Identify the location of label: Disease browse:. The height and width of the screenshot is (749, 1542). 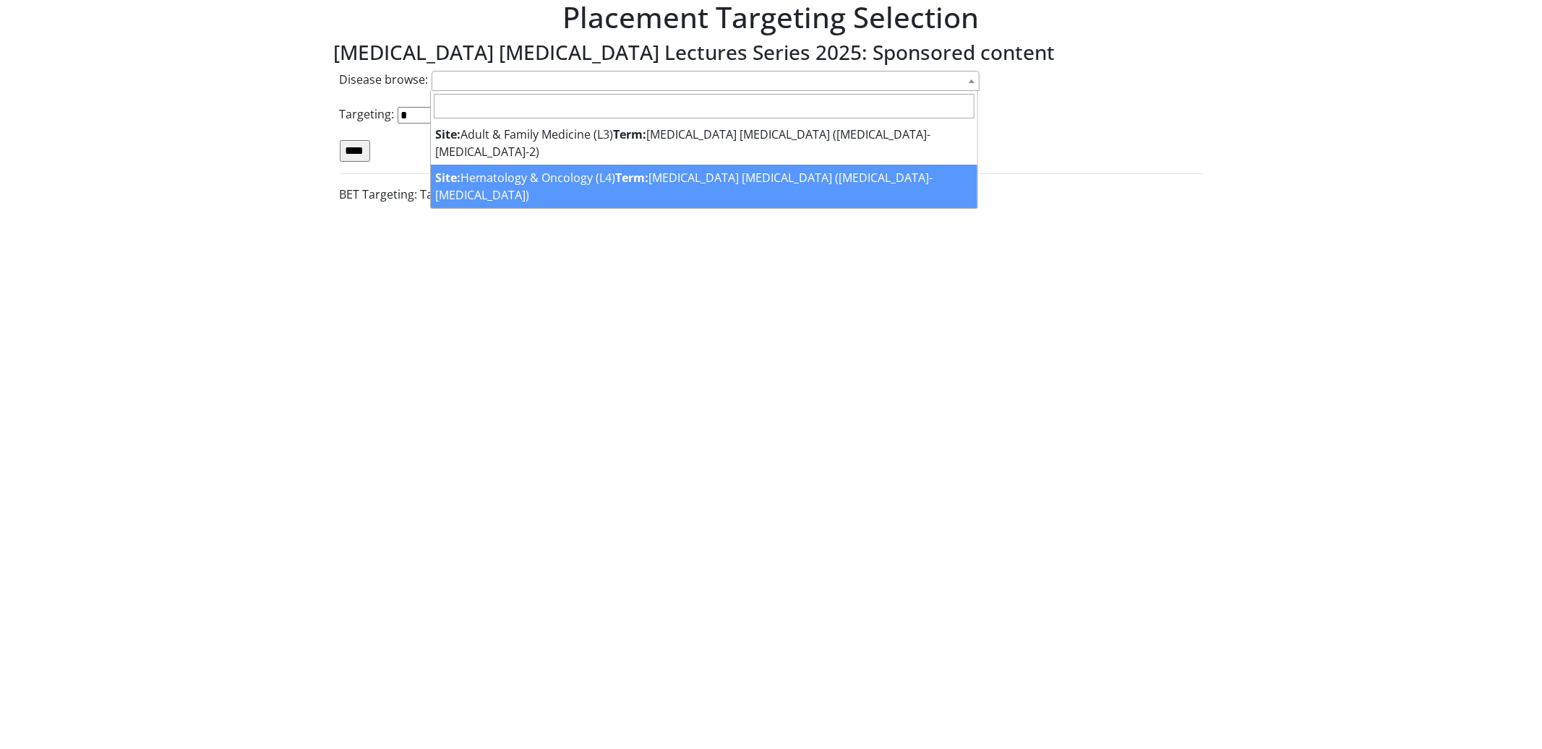
(384, 80).